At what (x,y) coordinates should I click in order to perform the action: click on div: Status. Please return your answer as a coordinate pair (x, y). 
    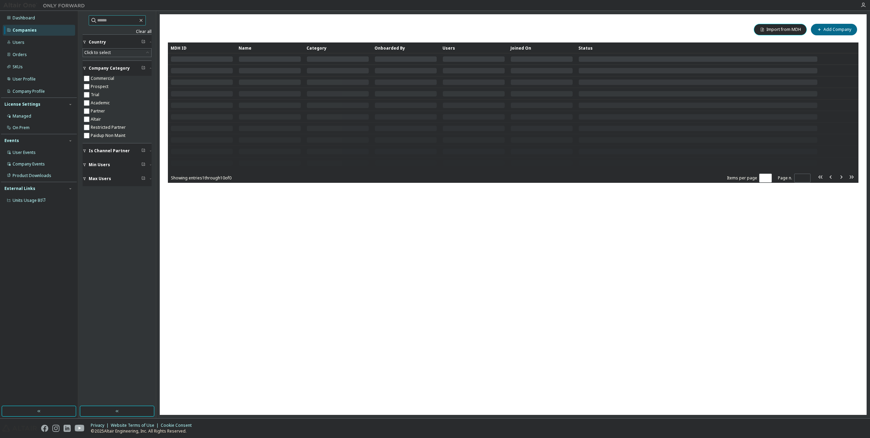
    Looking at the image, I should click on (698, 48).